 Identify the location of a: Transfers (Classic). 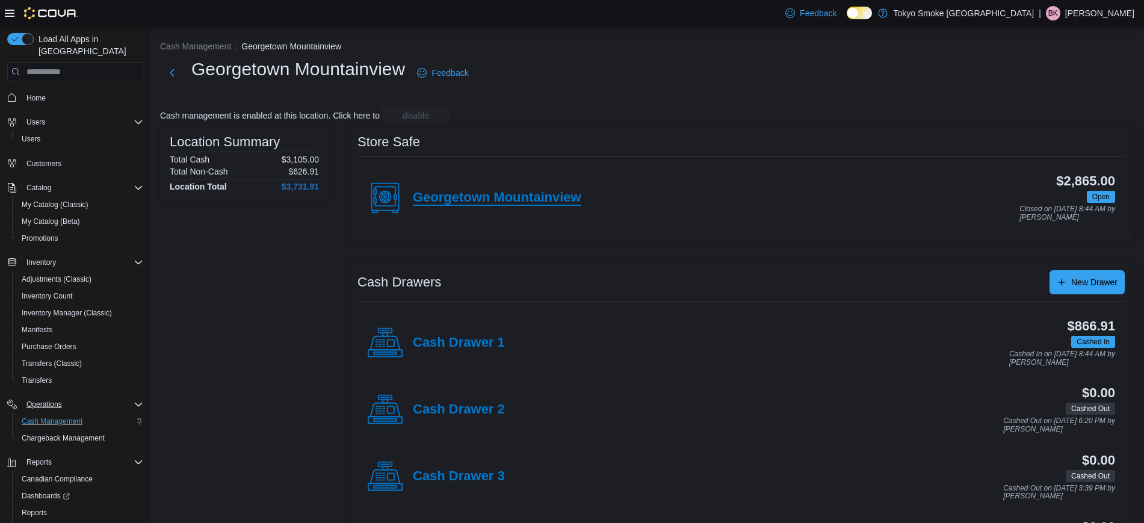
(52, 363).